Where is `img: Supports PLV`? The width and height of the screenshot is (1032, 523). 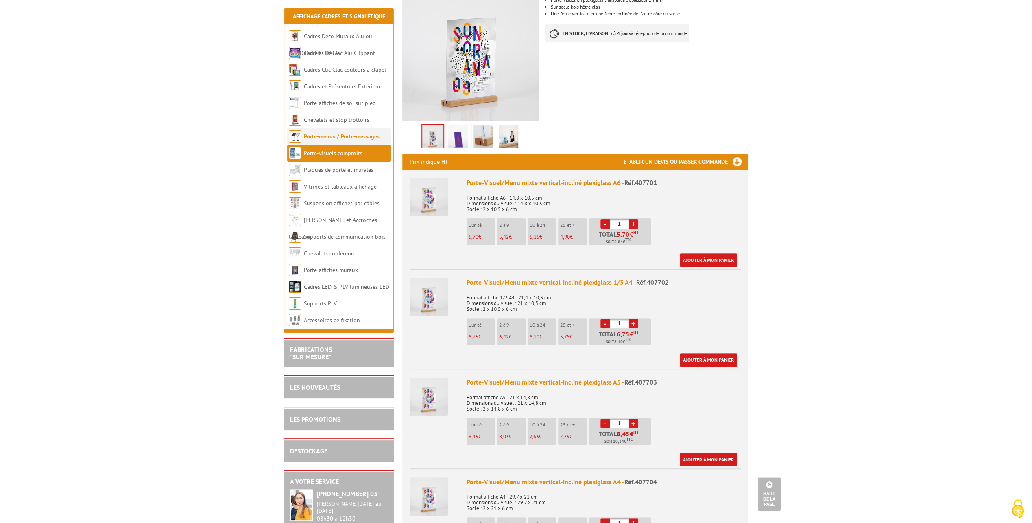 img: Supports PLV is located at coordinates (295, 303).